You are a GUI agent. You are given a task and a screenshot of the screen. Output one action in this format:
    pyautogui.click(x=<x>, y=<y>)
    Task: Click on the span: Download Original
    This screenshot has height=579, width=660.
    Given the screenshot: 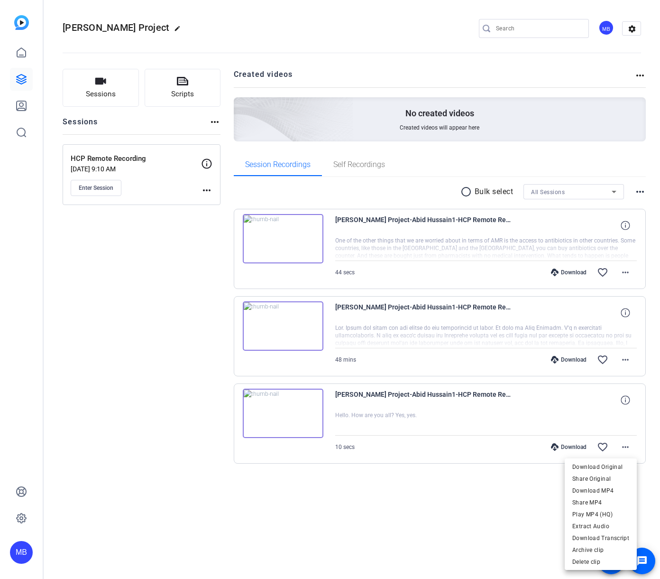 What is the action you would take?
    pyautogui.click(x=601, y=467)
    